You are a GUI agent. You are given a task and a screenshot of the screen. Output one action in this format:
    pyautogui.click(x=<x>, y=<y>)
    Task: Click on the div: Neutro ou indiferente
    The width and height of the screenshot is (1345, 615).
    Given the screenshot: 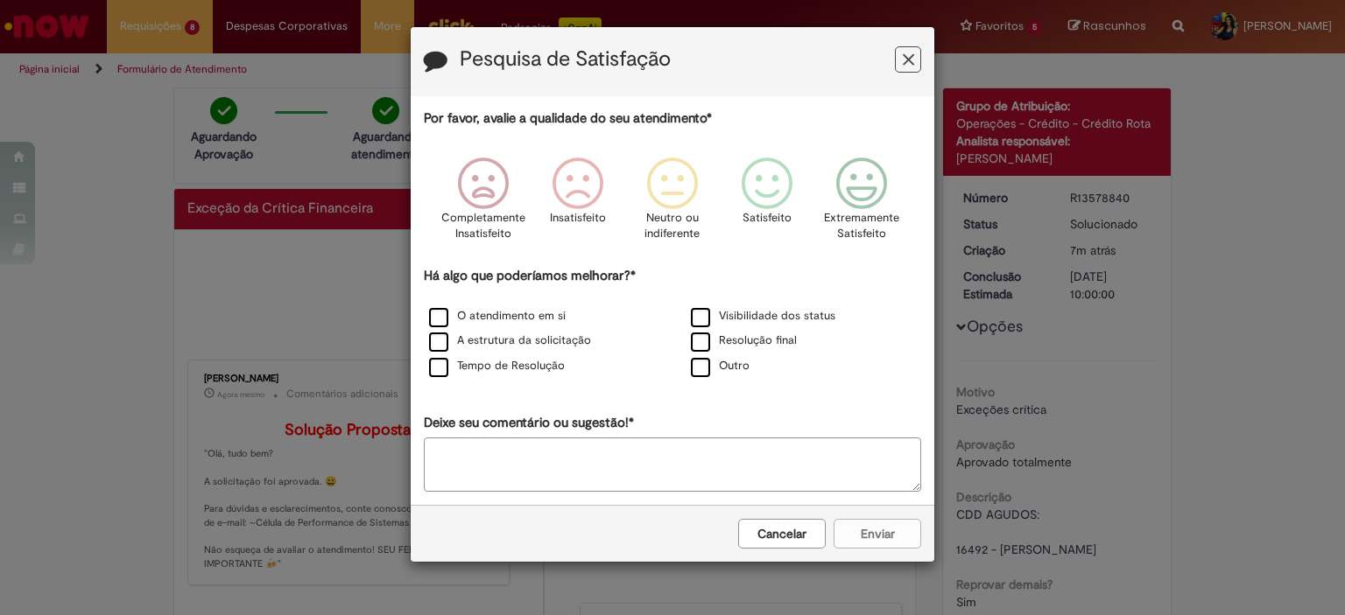 What is the action you would take?
    pyautogui.click(x=672, y=204)
    